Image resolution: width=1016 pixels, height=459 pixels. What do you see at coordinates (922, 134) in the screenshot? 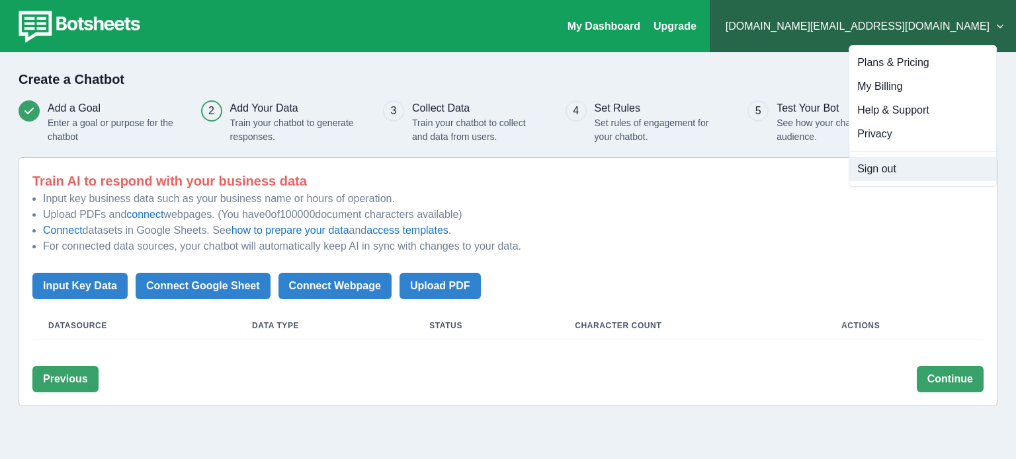
I see `button: Privacy` at bounding box center [922, 134].